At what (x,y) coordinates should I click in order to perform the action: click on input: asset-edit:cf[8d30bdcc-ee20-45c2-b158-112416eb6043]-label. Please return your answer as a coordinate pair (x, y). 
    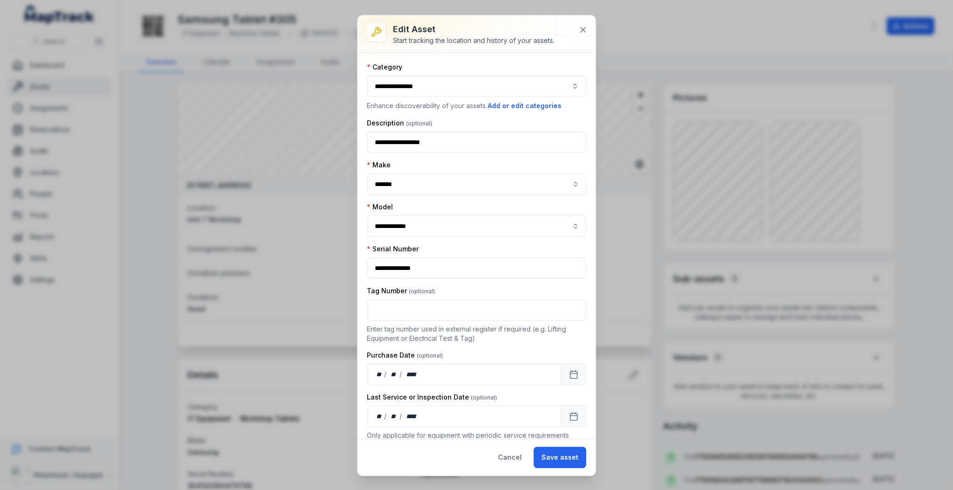
    Looking at the image, I should click on (476, 184).